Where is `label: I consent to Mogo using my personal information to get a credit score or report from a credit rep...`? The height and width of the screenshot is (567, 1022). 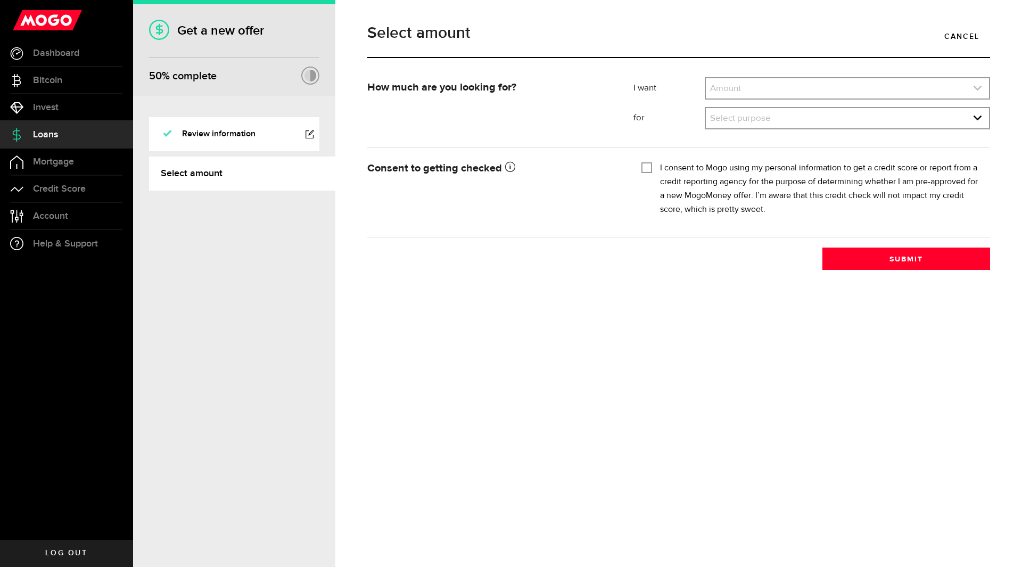 label: I consent to Mogo using my personal information to get a credit score or report from a credit rep... is located at coordinates (821, 189).